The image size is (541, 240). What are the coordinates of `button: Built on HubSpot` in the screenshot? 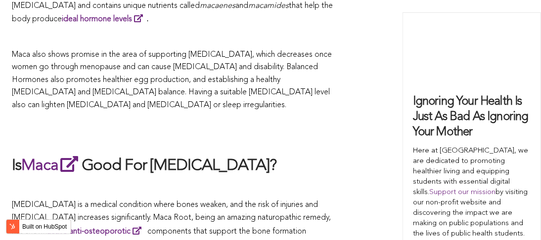 It's located at (39, 227).